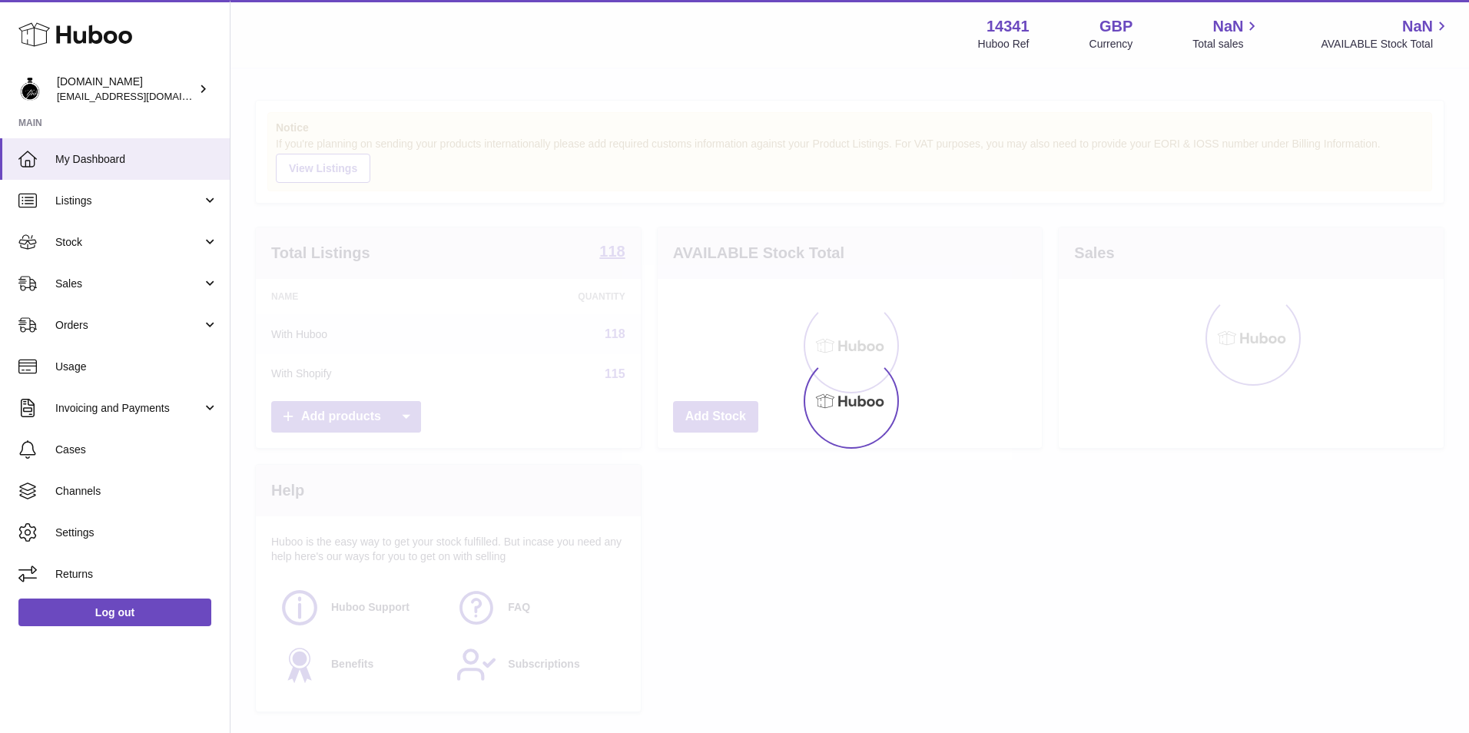  Describe the element at coordinates (114, 612) in the screenshot. I see `a: Log out` at that location.